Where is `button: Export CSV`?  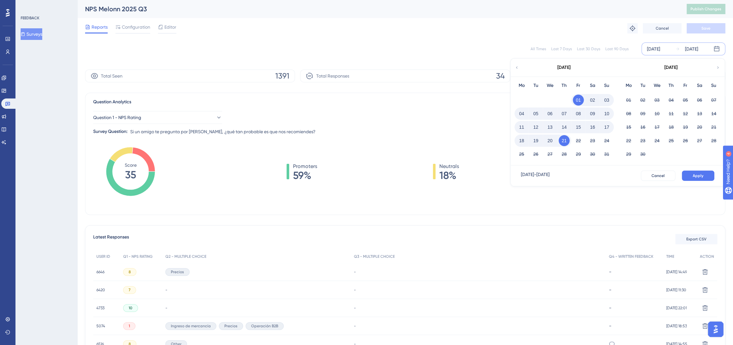 button: Export CSV is located at coordinates (696, 239).